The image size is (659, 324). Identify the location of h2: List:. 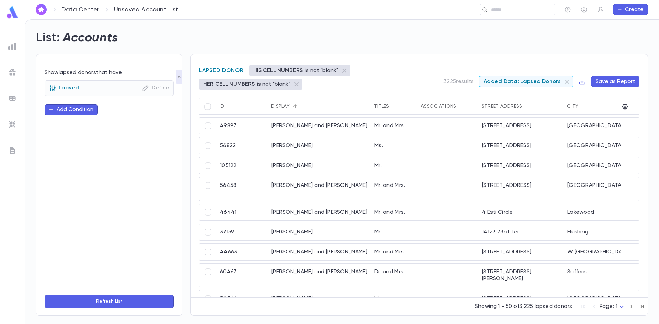
(48, 38).